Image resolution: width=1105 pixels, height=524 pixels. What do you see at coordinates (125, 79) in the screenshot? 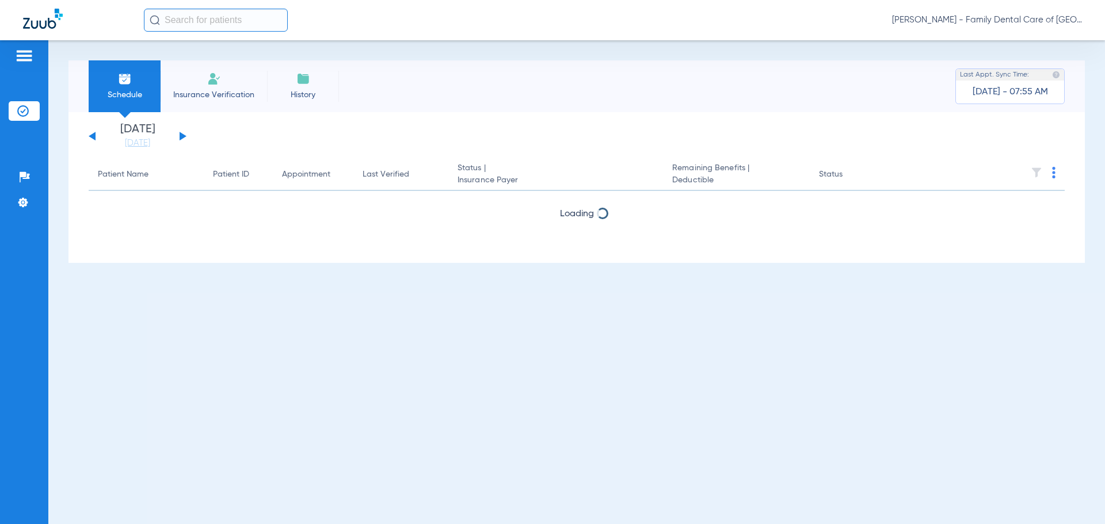
I see `img: Schedule` at bounding box center [125, 79].